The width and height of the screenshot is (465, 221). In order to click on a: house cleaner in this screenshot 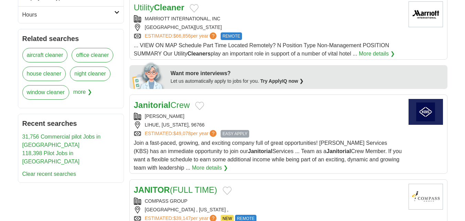, I will do `click(44, 74)`.